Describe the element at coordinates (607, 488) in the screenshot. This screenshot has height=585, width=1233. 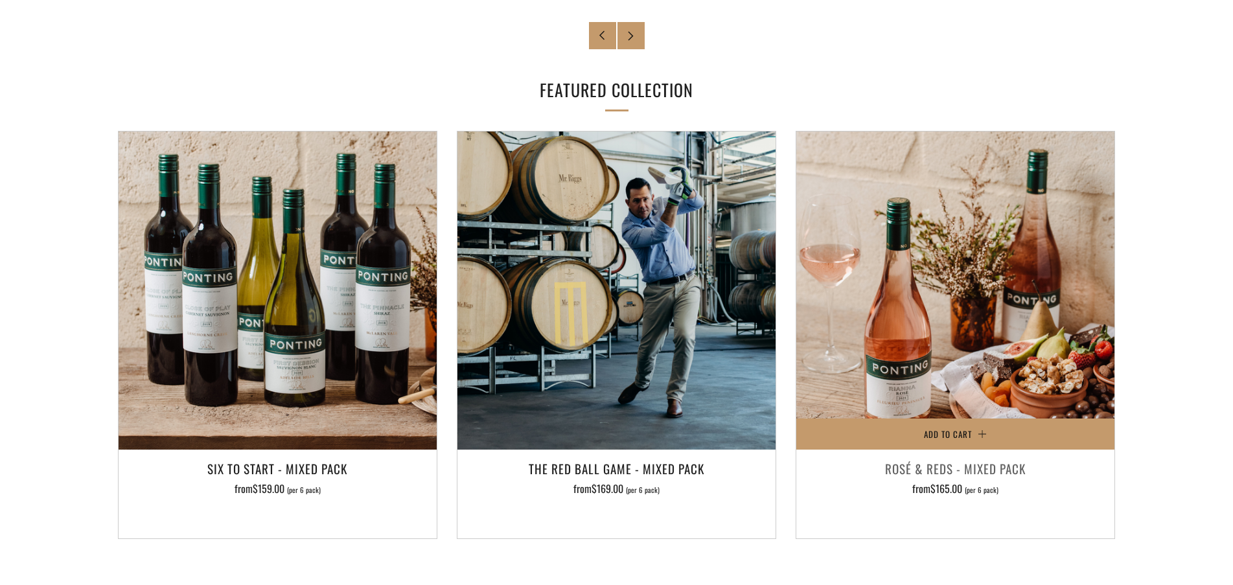
I see `span: $169.00` at that location.